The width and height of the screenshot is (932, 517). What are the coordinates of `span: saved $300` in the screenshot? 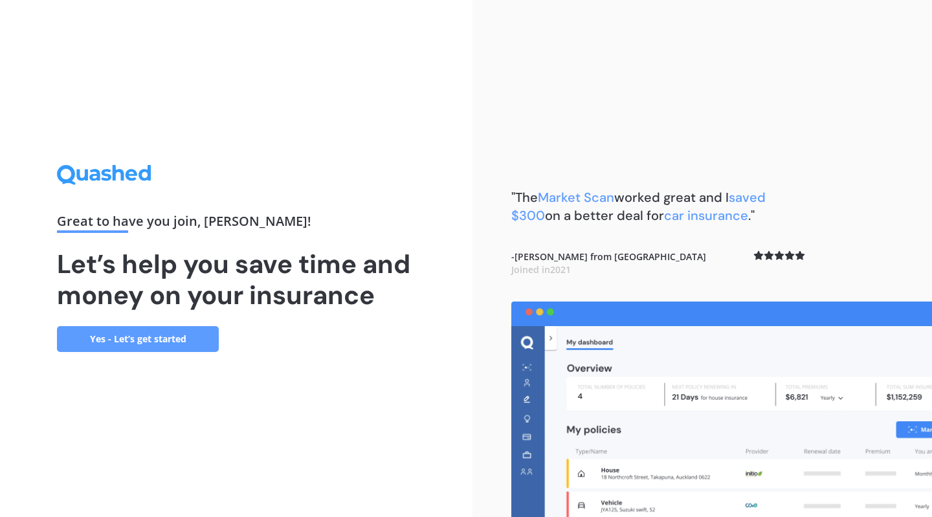 It's located at (638, 206).